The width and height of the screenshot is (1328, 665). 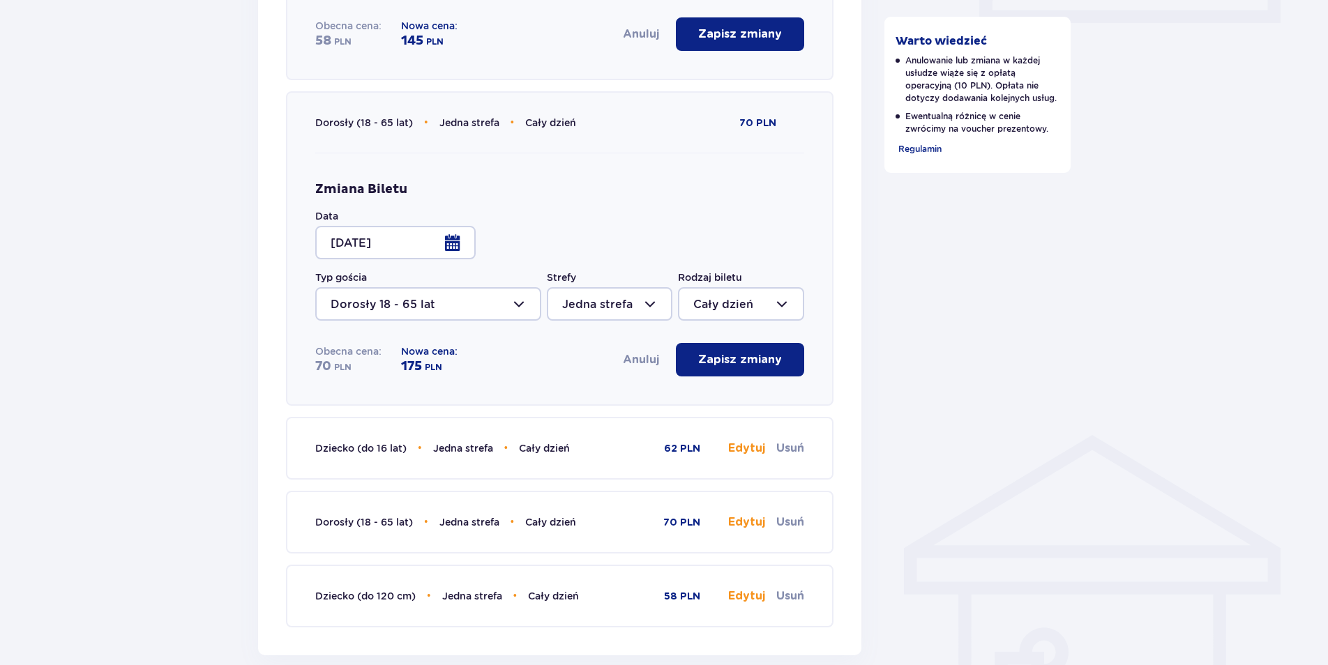 What do you see at coordinates (341, 278) in the screenshot?
I see `label: Typ gościa` at bounding box center [341, 278].